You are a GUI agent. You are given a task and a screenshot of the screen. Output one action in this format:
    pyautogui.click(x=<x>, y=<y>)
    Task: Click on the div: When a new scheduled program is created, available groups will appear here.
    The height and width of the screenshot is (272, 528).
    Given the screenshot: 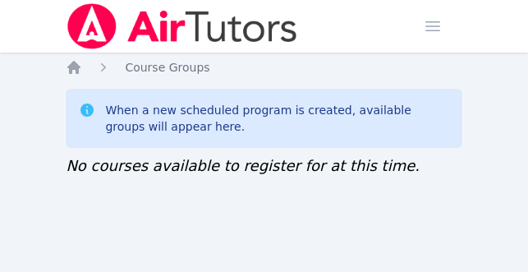 What is the action you would take?
    pyautogui.click(x=276, y=118)
    